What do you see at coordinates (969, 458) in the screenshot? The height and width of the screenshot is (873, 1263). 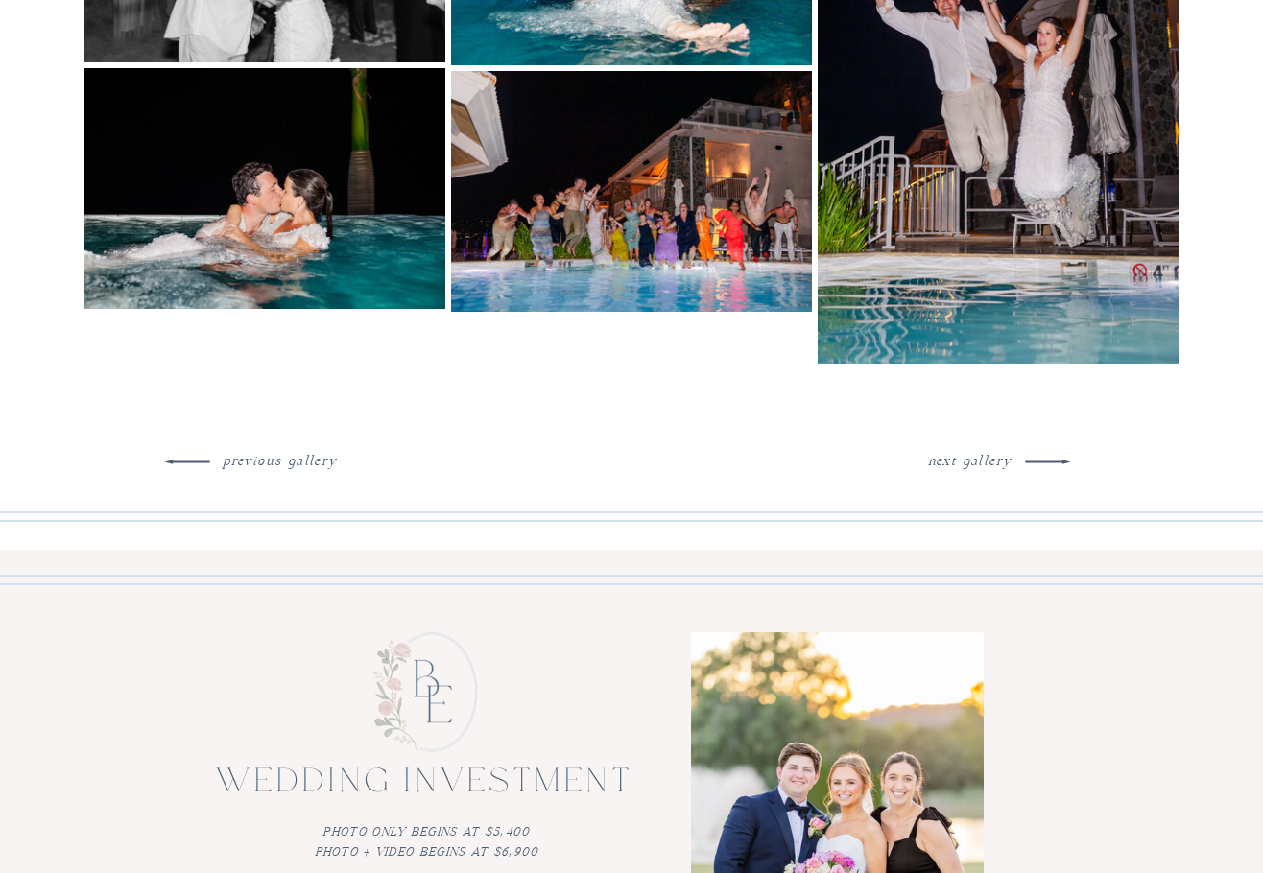 I see `h3: next gallery` at bounding box center [969, 458].